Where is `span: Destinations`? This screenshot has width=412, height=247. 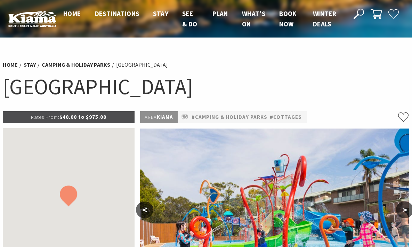
span: Destinations is located at coordinates (117, 14).